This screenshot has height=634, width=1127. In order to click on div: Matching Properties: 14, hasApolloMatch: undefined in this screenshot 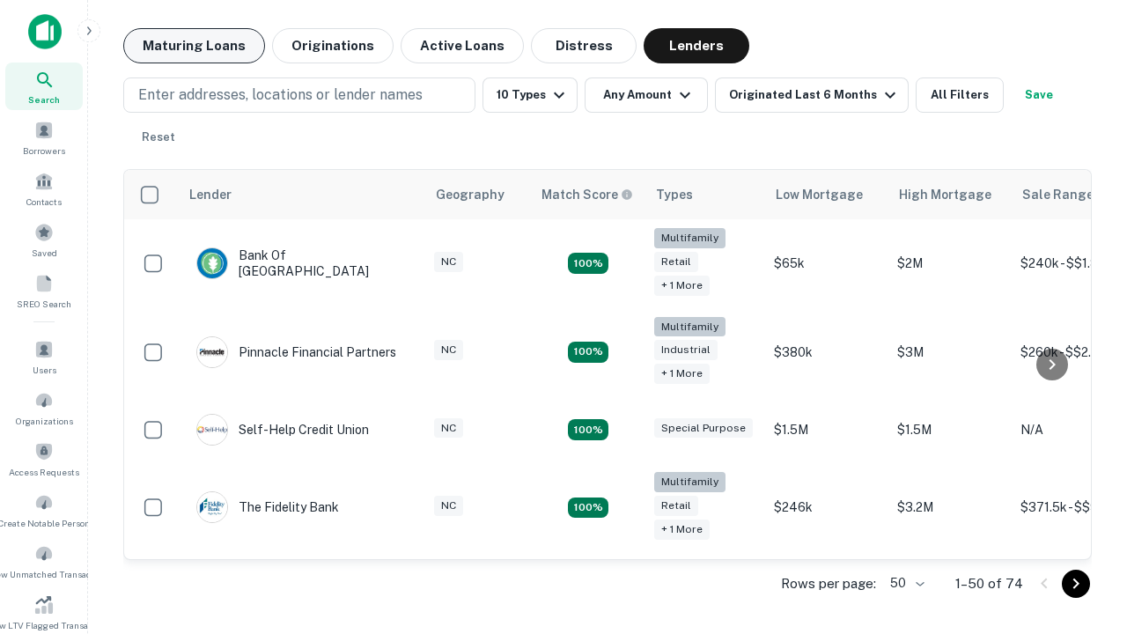, I will do `click(588, 352)`.